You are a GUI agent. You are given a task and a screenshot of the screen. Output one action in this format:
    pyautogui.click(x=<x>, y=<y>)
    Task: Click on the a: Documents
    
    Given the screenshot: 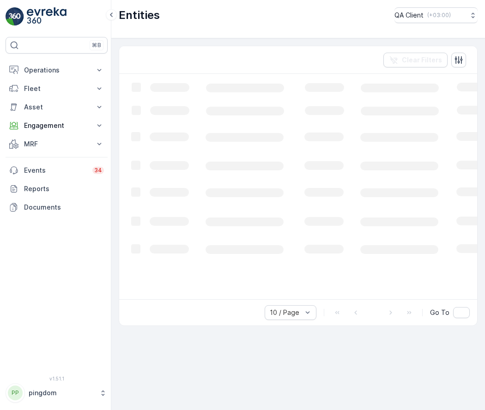 What is the action you would take?
    pyautogui.click(x=56, y=207)
    